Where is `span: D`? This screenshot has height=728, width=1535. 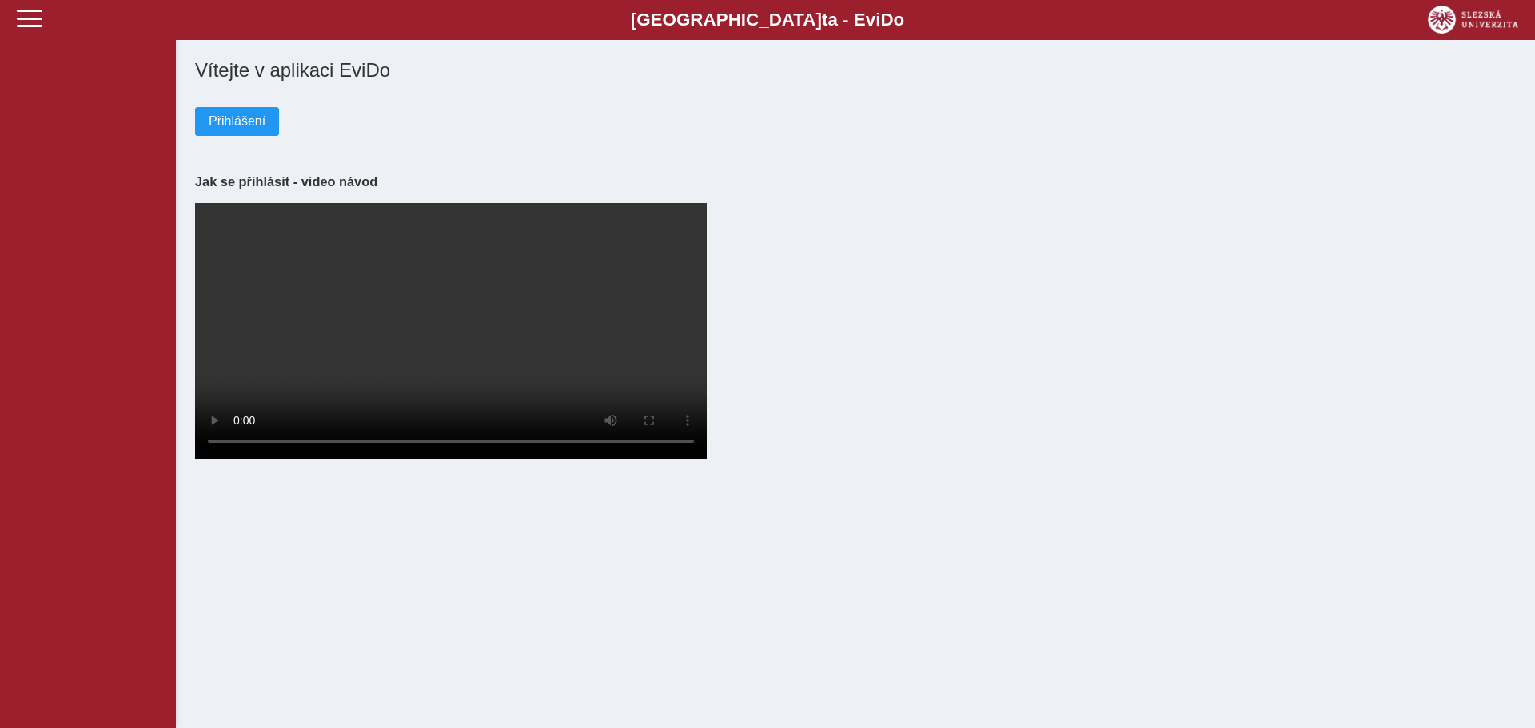 span: D is located at coordinates (887, 19).